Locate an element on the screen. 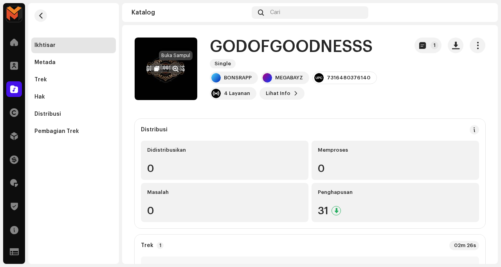 This screenshot has width=501, height=267. re-m-nav-item: Hak is located at coordinates (74, 97).